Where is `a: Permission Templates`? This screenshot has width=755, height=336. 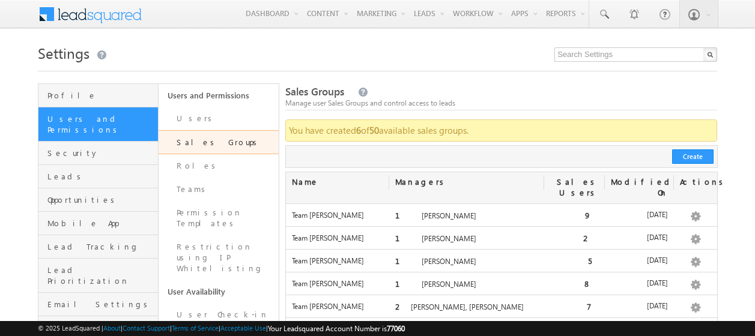 a: Permission Templates is located at coordinates (219, 218).